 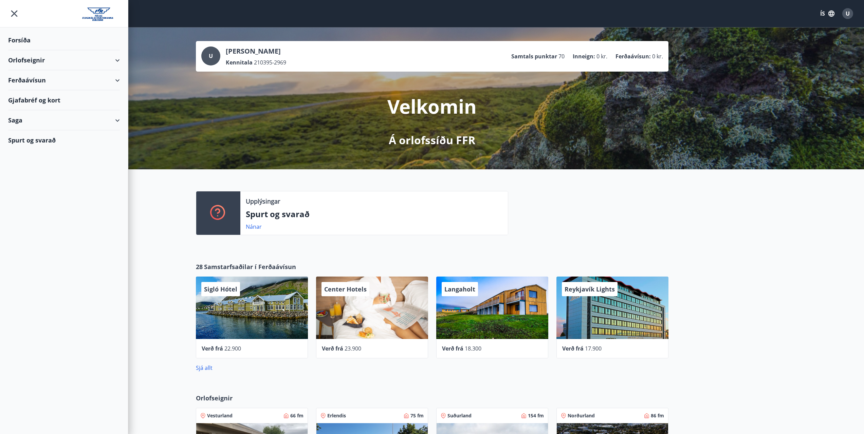 I want to click on span: 154 fm, so click(x=535, y=416).